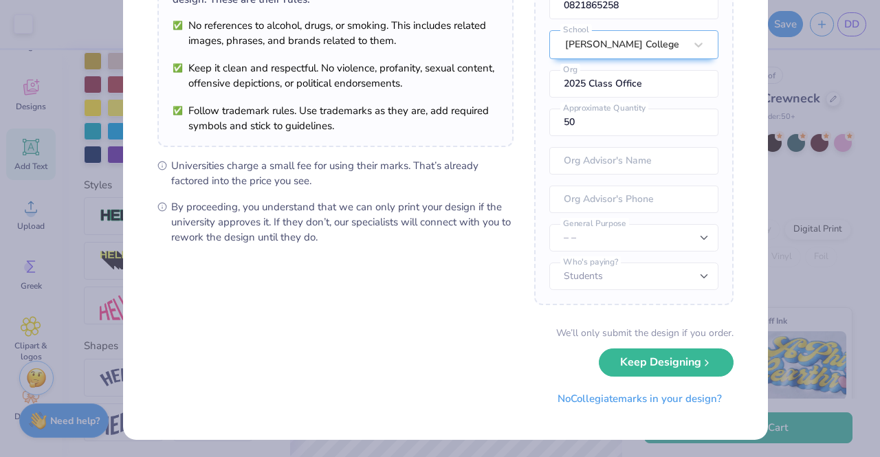  What do you see at coordinates (640, 399) in the screenshot?
I see `button: NoCollegiatemarks in your design?` at bounding box center [640, 399].